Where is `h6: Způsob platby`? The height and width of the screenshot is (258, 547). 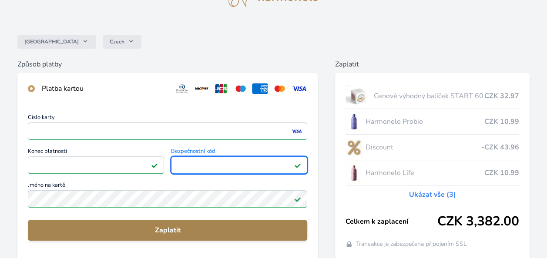 h6: Způsob platby is located at coordinates (167, 64).